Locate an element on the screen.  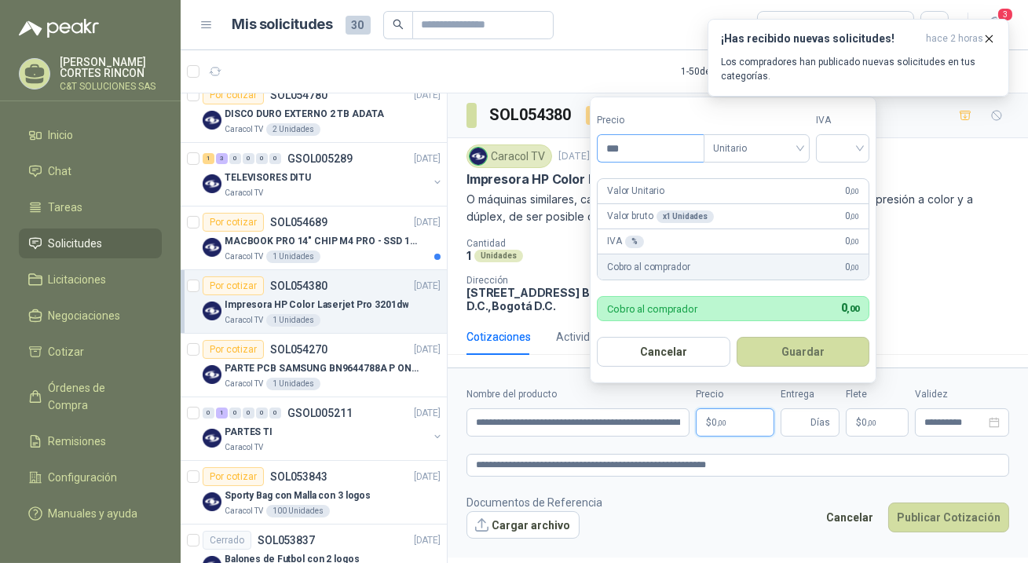
p: MACBOOK PRO 14" CHIP M4 PRO - SSD 1TB RAM 24GB is located at coordinates (322, 241).